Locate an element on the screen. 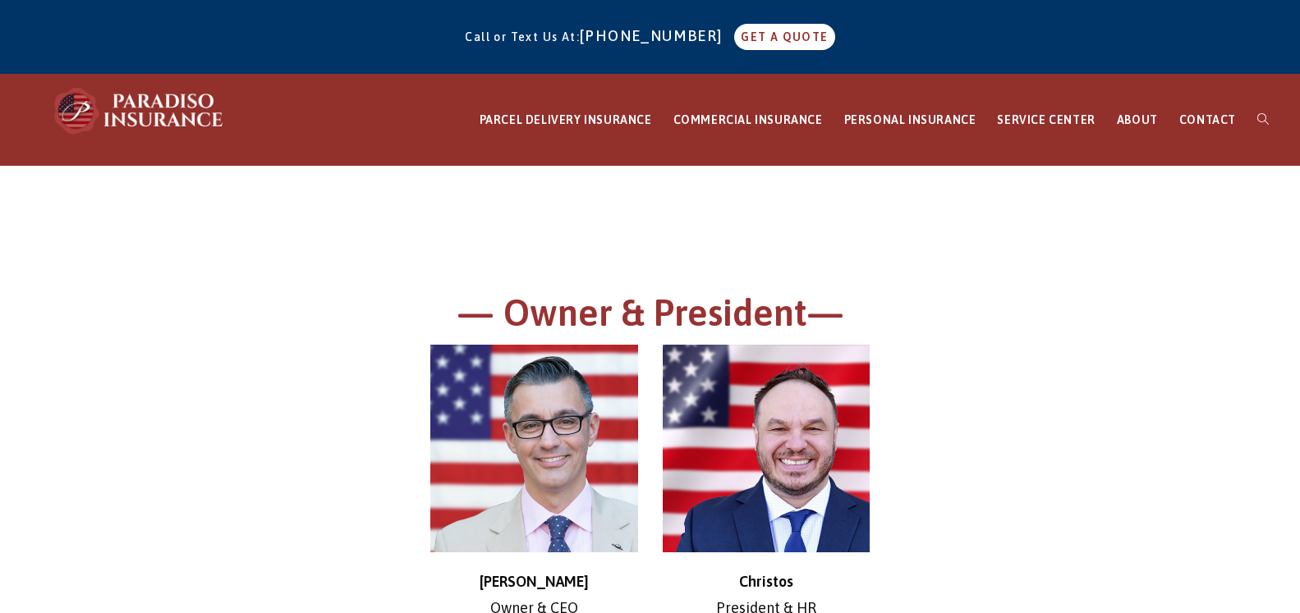  strong: Christos is located at coordinates (766, 581).